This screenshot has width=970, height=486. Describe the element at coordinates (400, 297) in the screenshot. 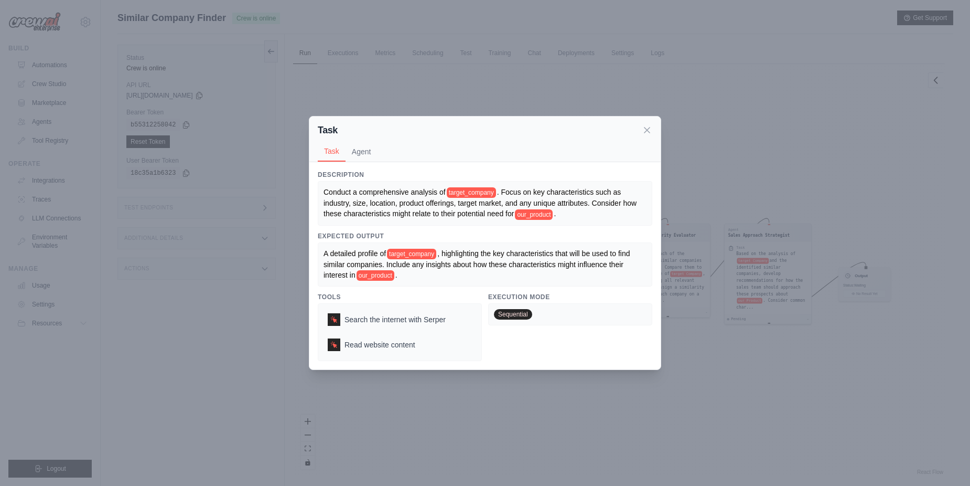

I see `h3: Tools` at that location.